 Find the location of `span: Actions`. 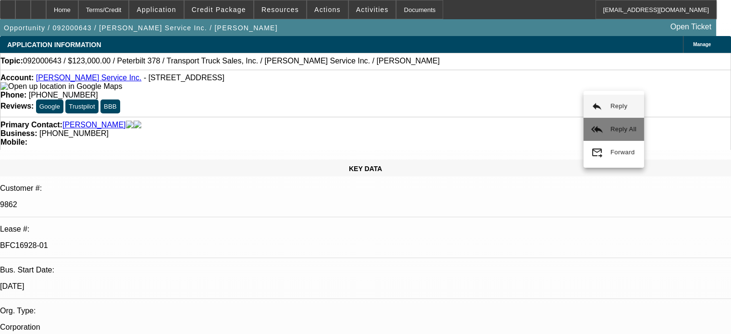

span: Actions is located at coordinates (327, 10).